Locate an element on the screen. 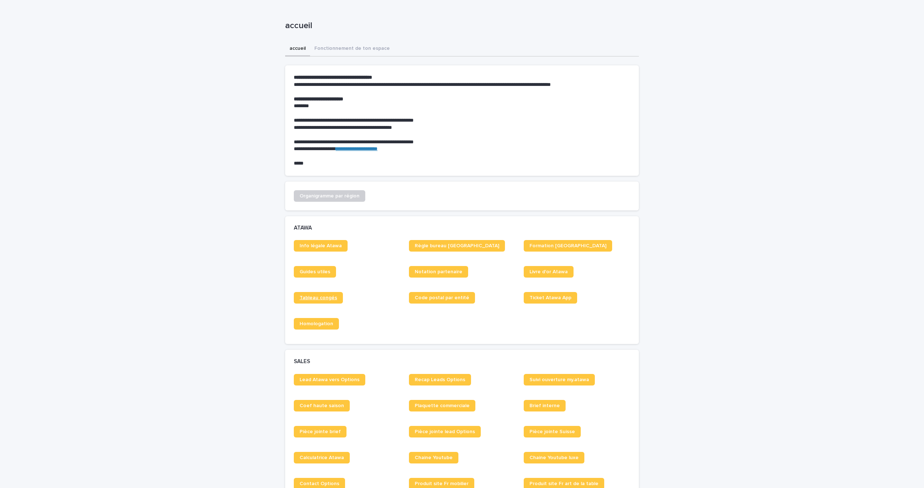 The image size is (924, 488). a: Livre d'or Atawa is located at coordinates (549, 272).